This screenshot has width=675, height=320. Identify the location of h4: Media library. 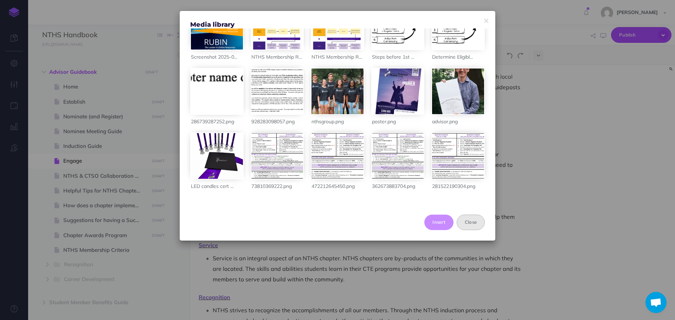
(338, 25).